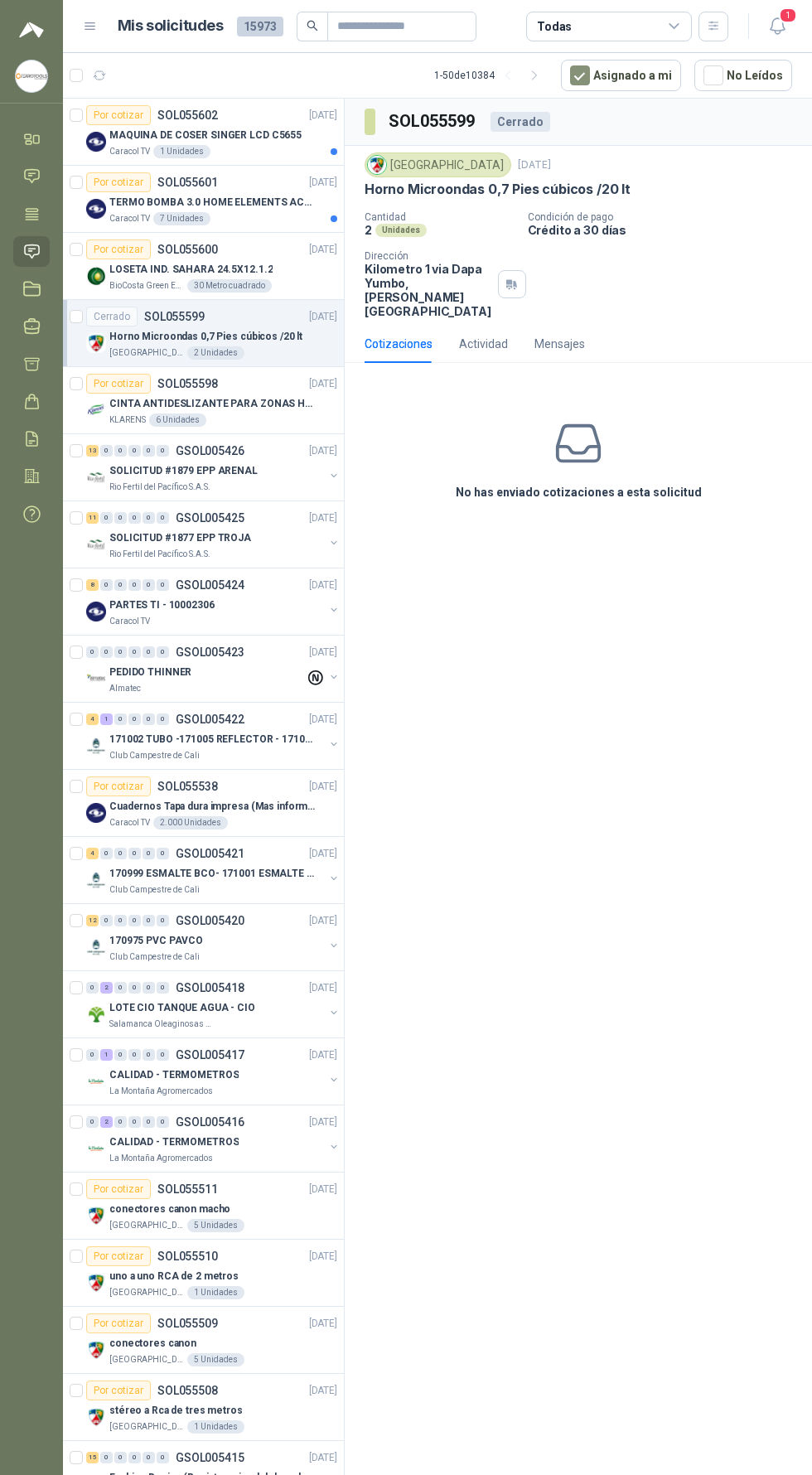 The image size is (812, 1475). What do you see at coordinates (666, 229) in the screenshot?
I see `p: Crédito a 30 días` at bounding box center [666, 229].